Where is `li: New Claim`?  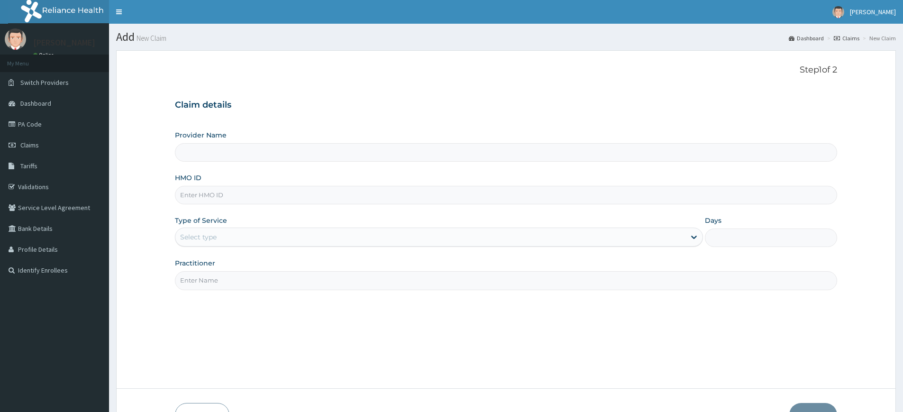 li: New Claim is located at coordinates (878, 38).